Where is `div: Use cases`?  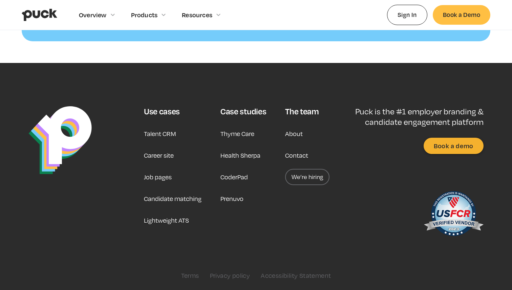 div: Use cases is located at coordinates (162, 111).